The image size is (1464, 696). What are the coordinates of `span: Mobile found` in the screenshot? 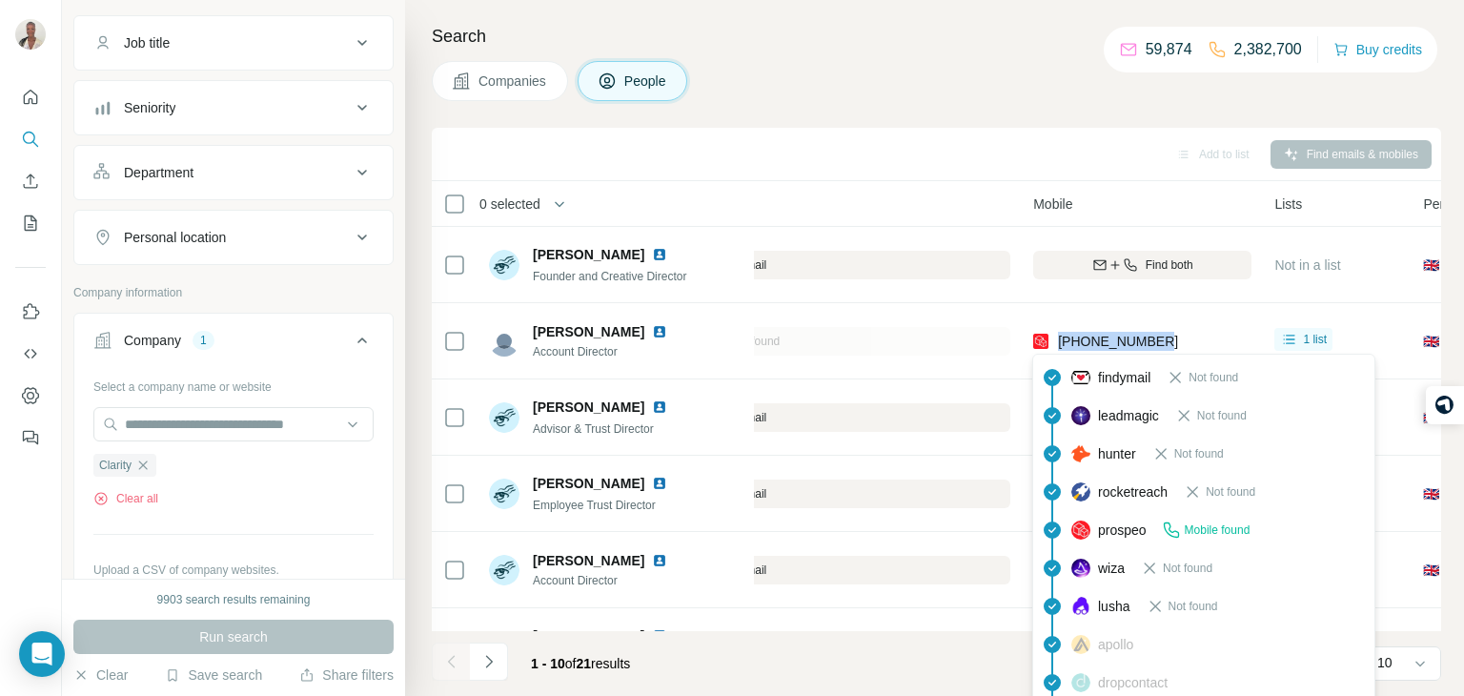 It's located at (1217, 530).